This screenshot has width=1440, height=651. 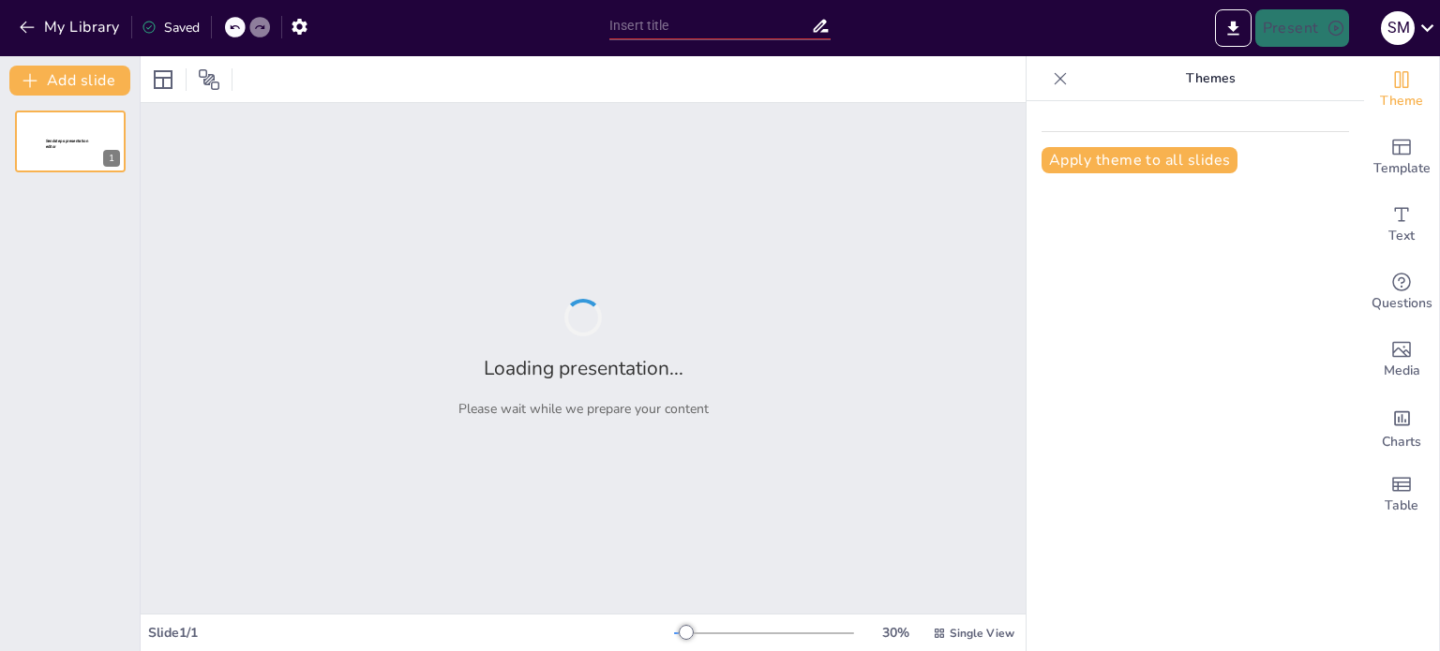 I want to click on span: Charts, so click(x=1401, y=442).